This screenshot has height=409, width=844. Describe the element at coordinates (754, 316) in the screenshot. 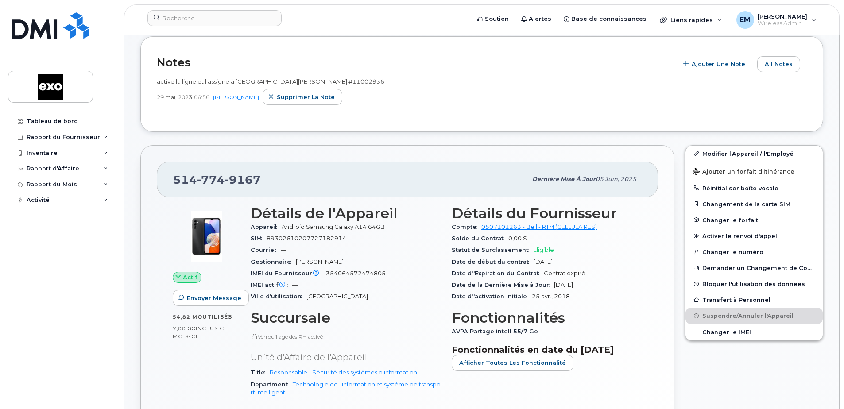

I see `button: Suspendre/Annuler l'Appareil` at that location.